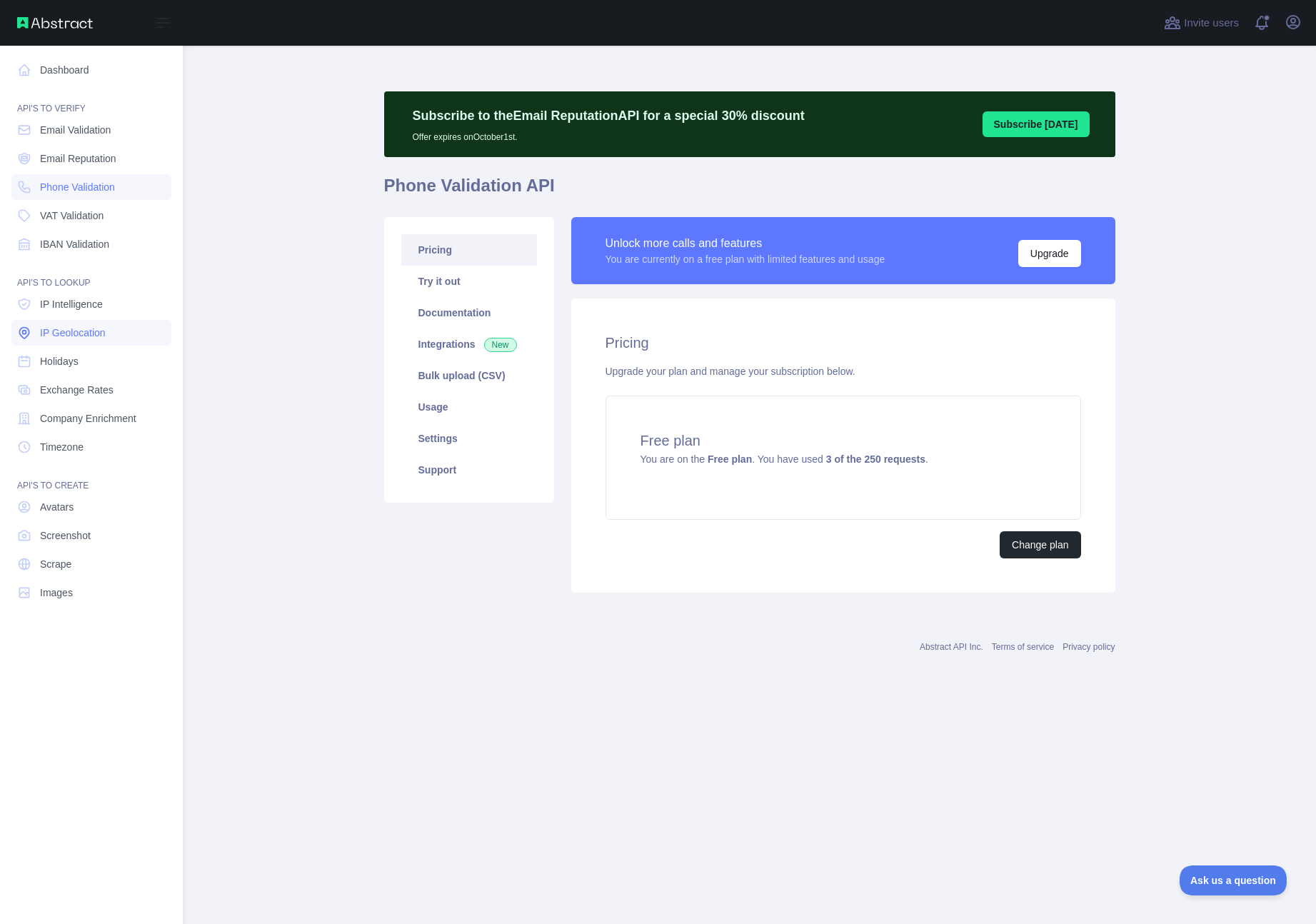 The image size is (1316, 924). What do you see at coordinates (843, 372) in the screenshot?
I see `div: Upgrade your plan and manage your subscription below.` at bounding box center [843, 372].